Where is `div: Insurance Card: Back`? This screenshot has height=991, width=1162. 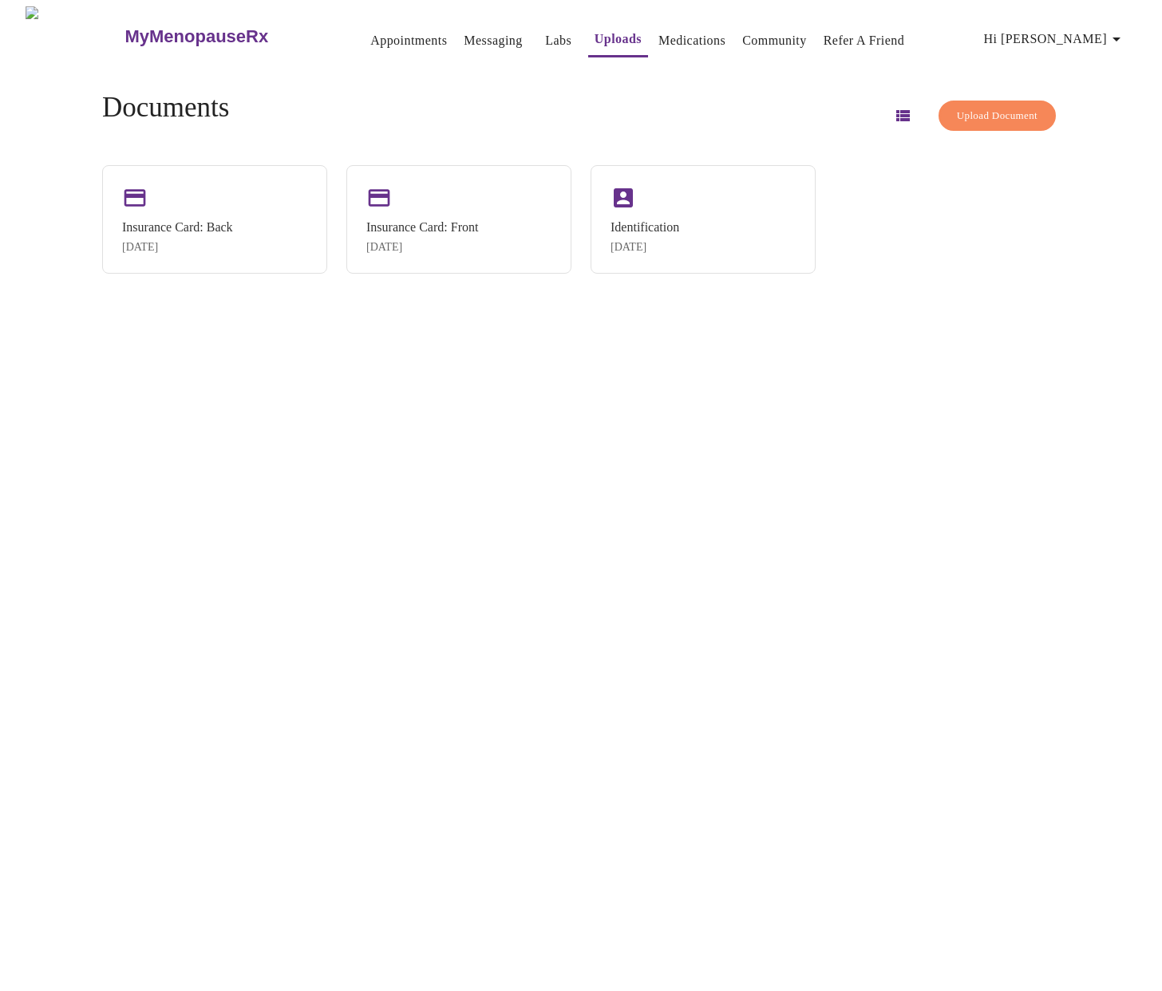 div: Insurance Card: Back is located at coordinates (177, 227).